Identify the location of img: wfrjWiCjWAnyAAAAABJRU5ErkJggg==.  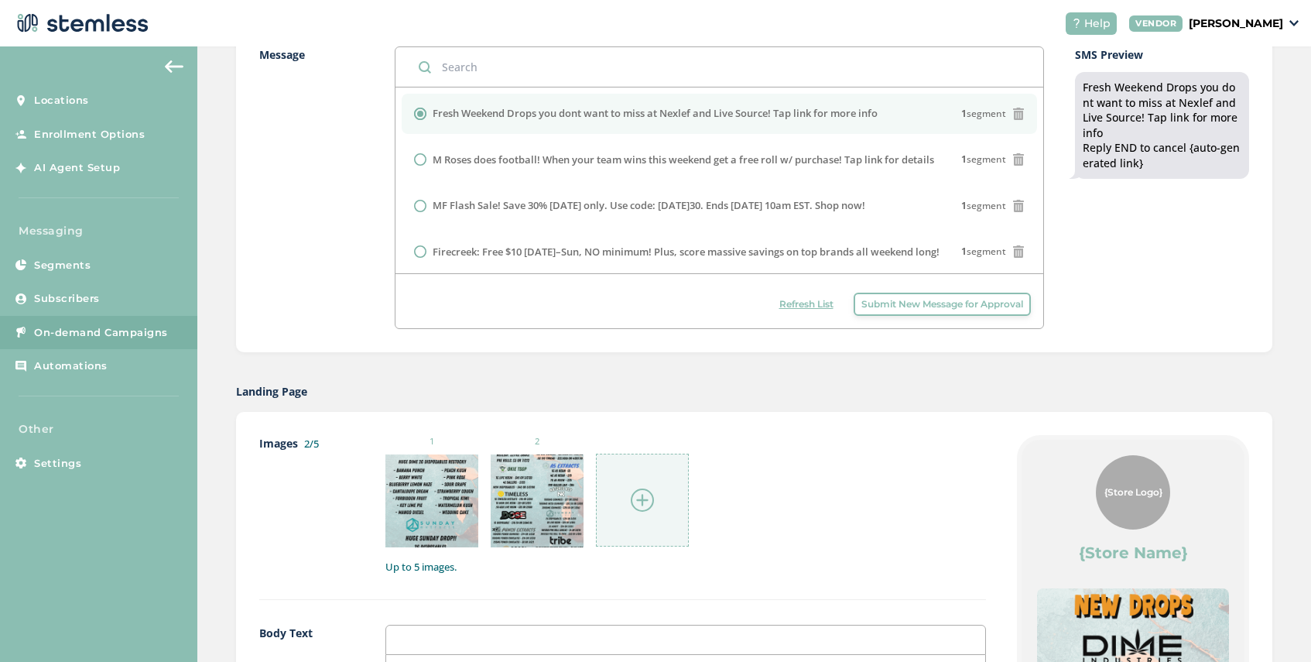
(537, 501).